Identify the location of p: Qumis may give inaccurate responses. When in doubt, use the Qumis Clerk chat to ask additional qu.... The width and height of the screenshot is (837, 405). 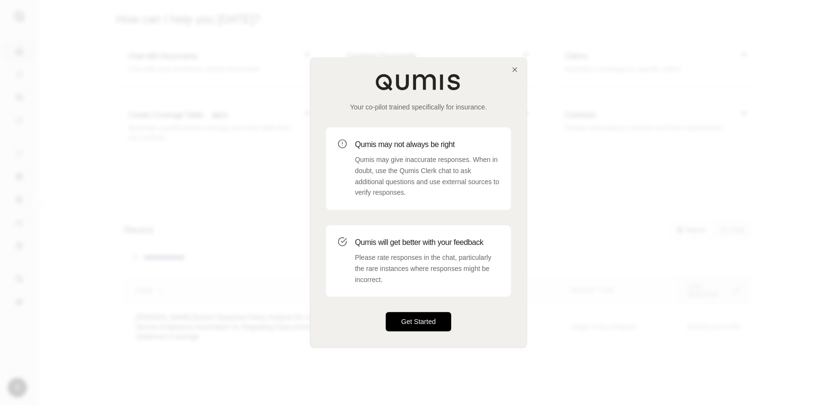
(427, 176).